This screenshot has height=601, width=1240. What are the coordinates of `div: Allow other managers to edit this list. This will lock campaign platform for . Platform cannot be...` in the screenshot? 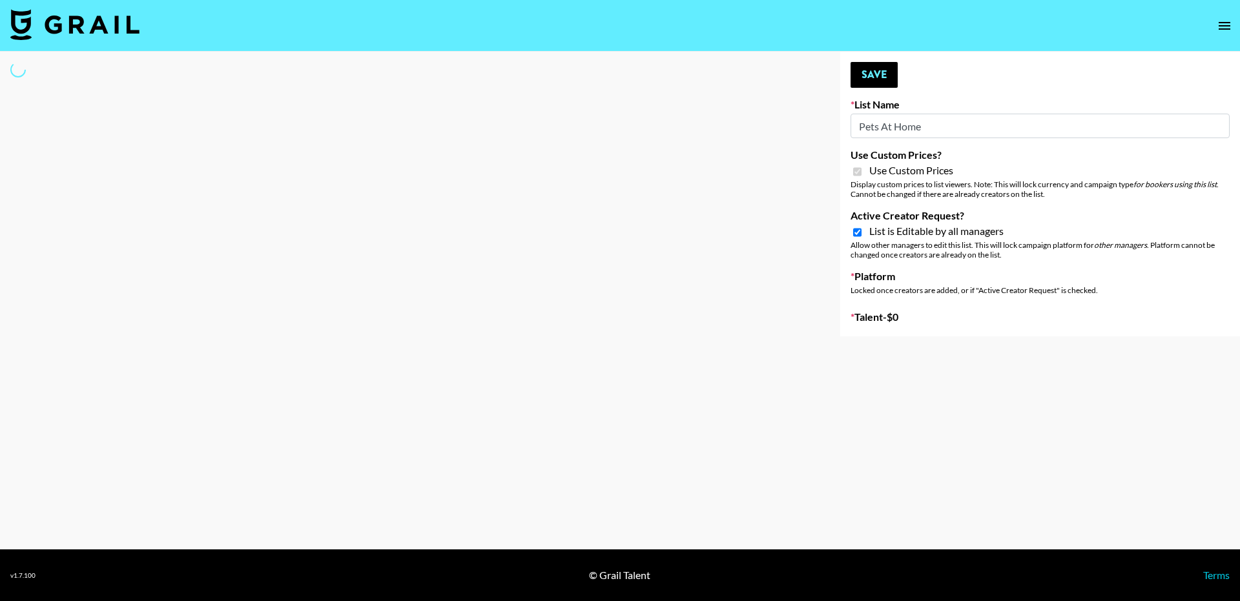 It's located at (1040, 250).